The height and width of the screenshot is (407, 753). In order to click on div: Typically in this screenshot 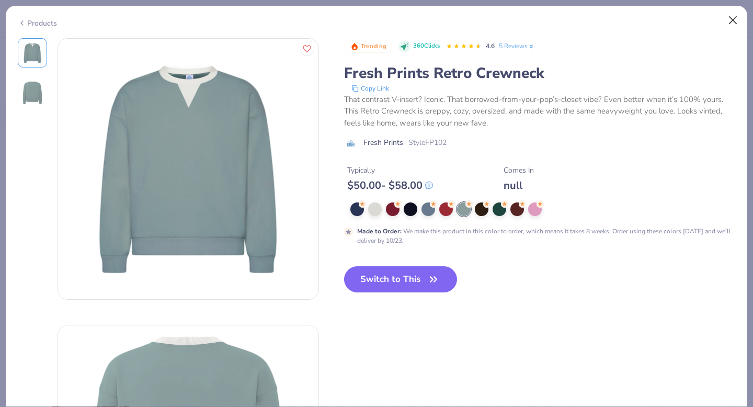, I will do `click(390, 170)`.